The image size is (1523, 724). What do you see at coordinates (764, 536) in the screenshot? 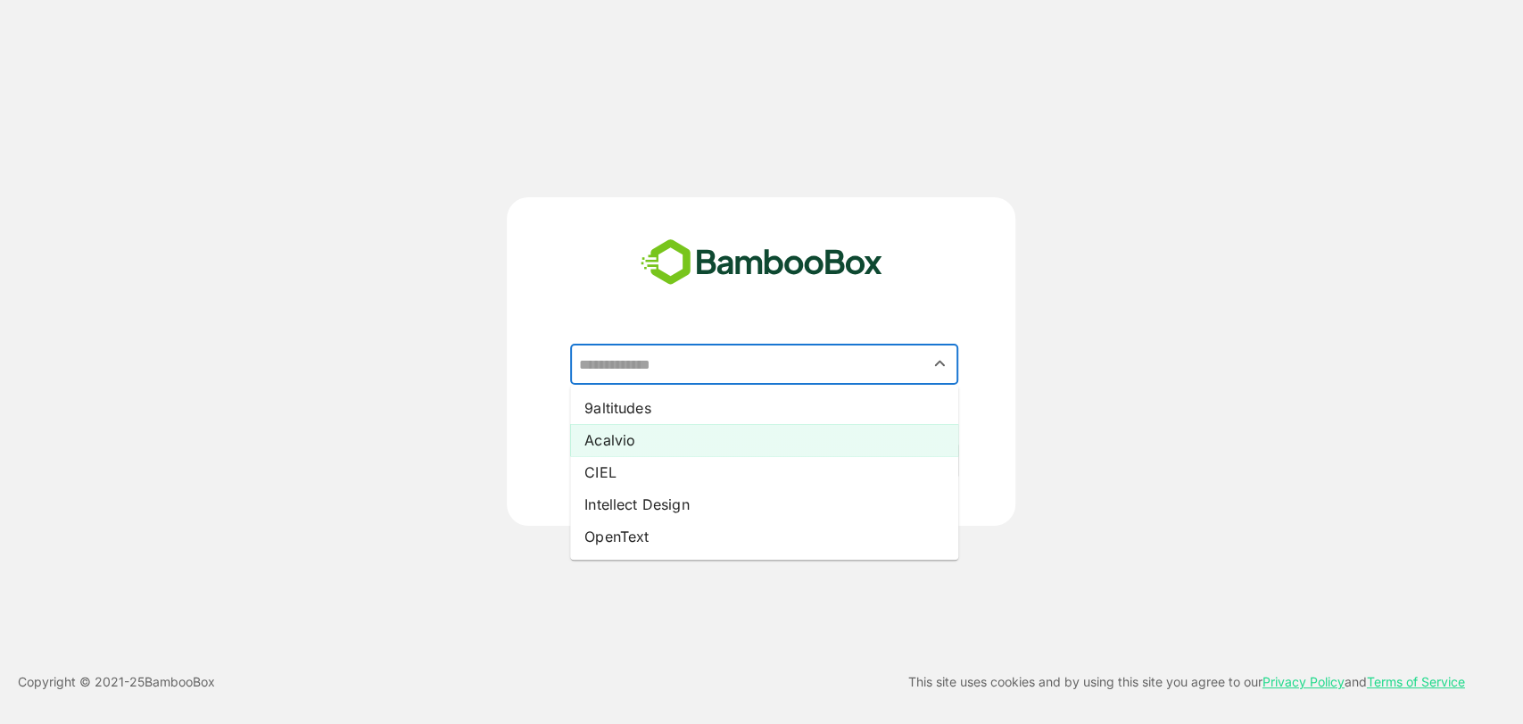
I see `li: OpenText` at bounding box center [764, 536].